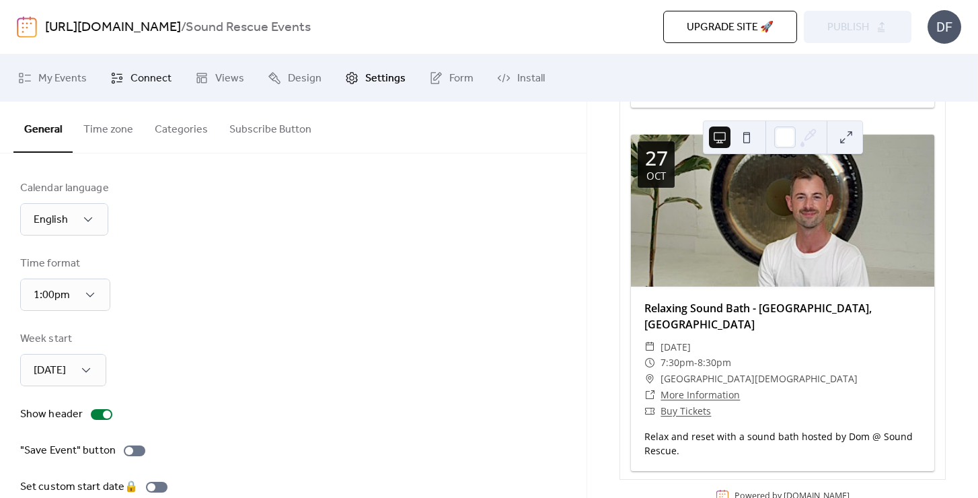  What do you see at coordinates (305, 79) in the screenshot?
I see `span: Design` at bounding box center [305, 79].